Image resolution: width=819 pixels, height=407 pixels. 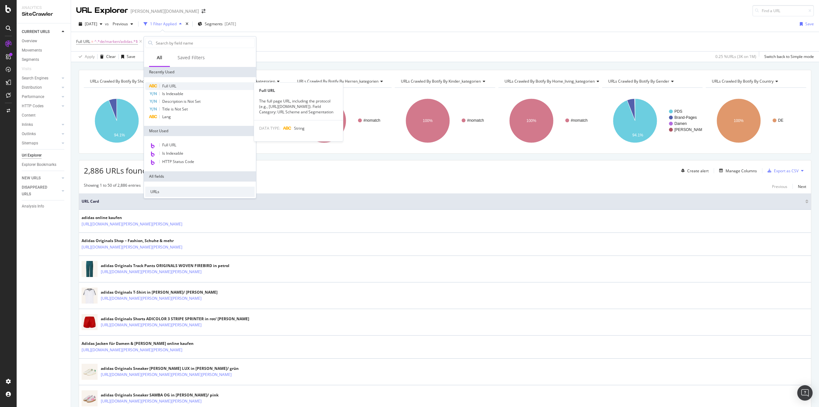 I want to click on div: DISAPPEARED URLS, so click(x=38, y=191).